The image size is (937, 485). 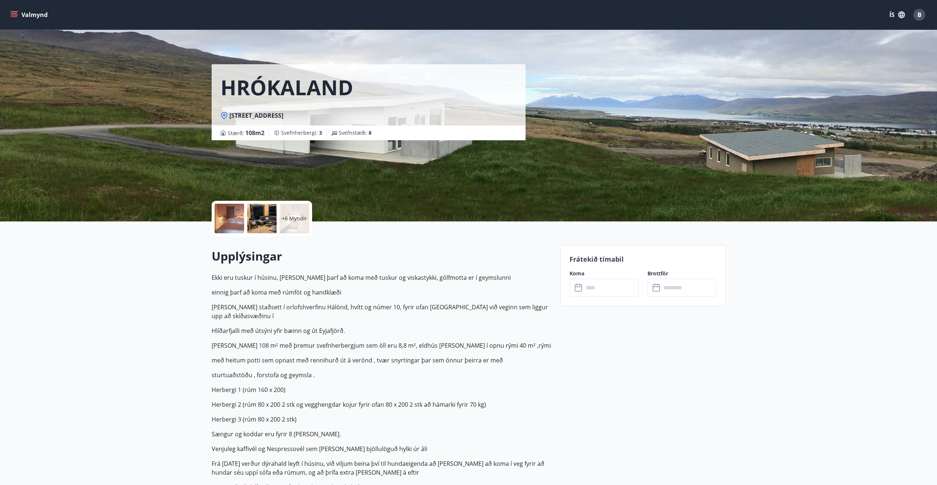 What do you see at coordinates (382, 361) in the screenshot?
I see `p: með heitum potti sem opnast með rennihurð út á verönd , tvær snyrtingar þar sem önnur þeirra er með` at bounding box center [382, 361].